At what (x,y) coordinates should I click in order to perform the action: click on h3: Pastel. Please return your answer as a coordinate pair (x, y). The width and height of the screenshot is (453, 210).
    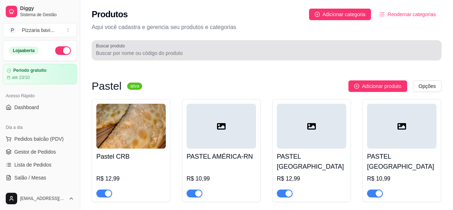
    Looking at the image, I should click on (106, 86).